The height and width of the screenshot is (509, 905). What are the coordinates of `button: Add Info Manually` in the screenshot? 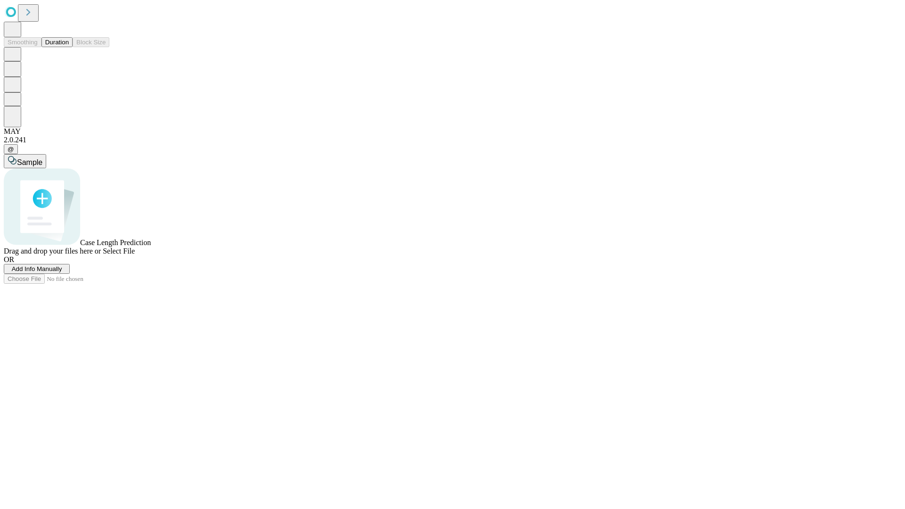 It's located at (37, 269).